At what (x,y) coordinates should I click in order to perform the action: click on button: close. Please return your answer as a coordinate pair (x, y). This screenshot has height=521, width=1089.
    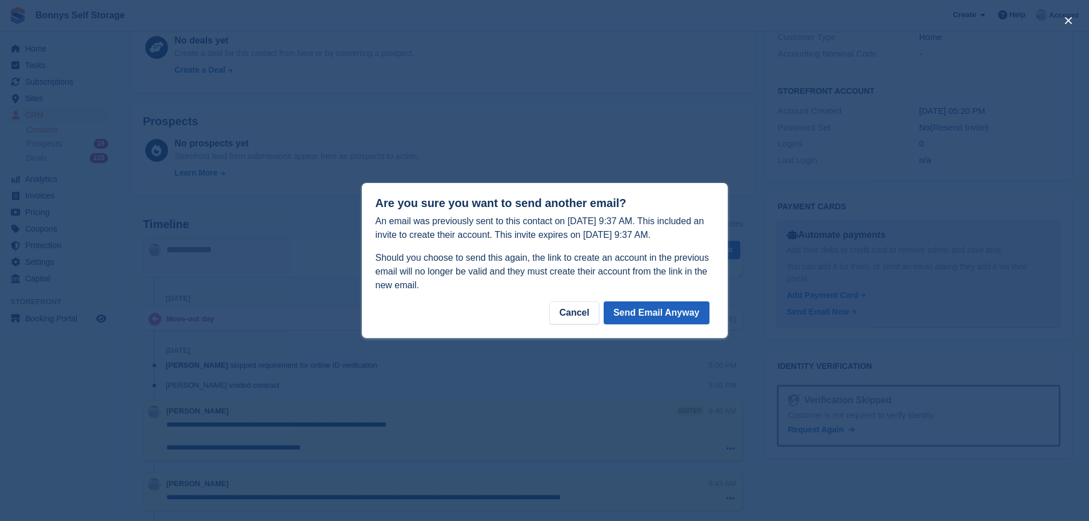
    Looking at the image, I should click on (1069, 21).